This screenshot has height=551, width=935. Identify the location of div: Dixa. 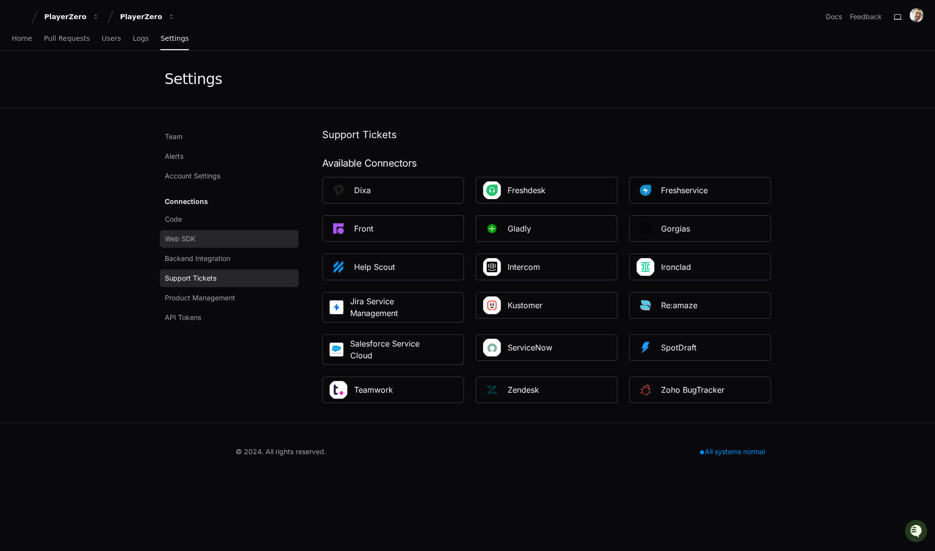
(362, 190).